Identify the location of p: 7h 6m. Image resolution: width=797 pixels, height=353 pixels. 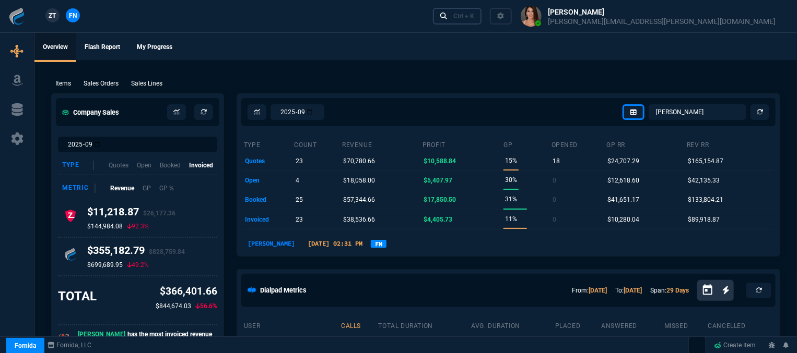
(424, 341).